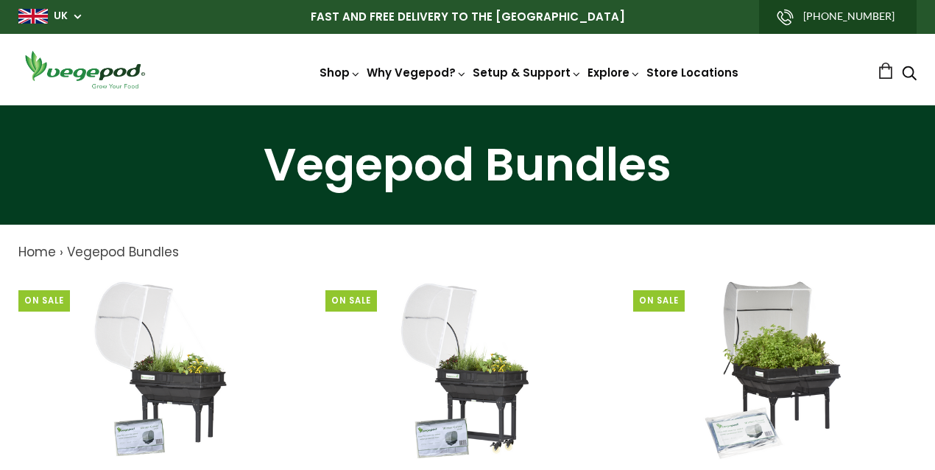 Image resolution: width=935 pixels, height=470 pixels. What do you see at coordinates (85, 69) in the screenshot?
I see `img: Vegepod` at bounding box center [85, 69].